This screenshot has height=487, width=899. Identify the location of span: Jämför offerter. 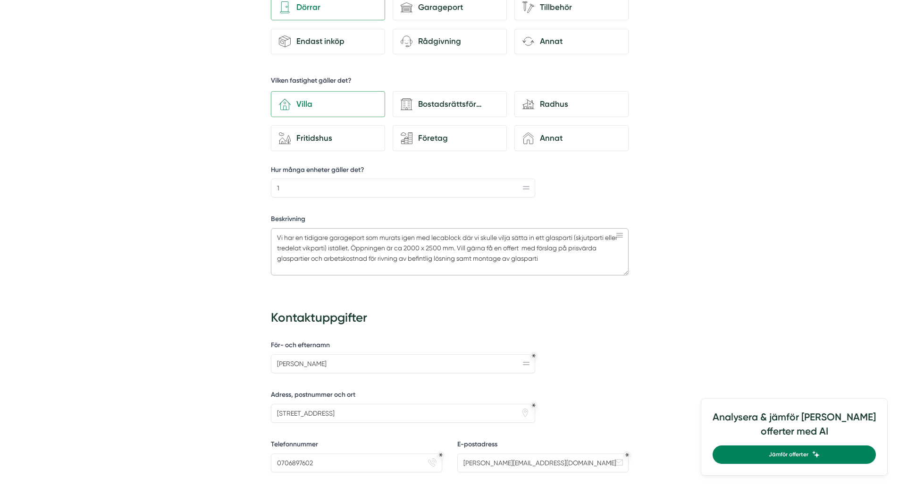
(789, 454).